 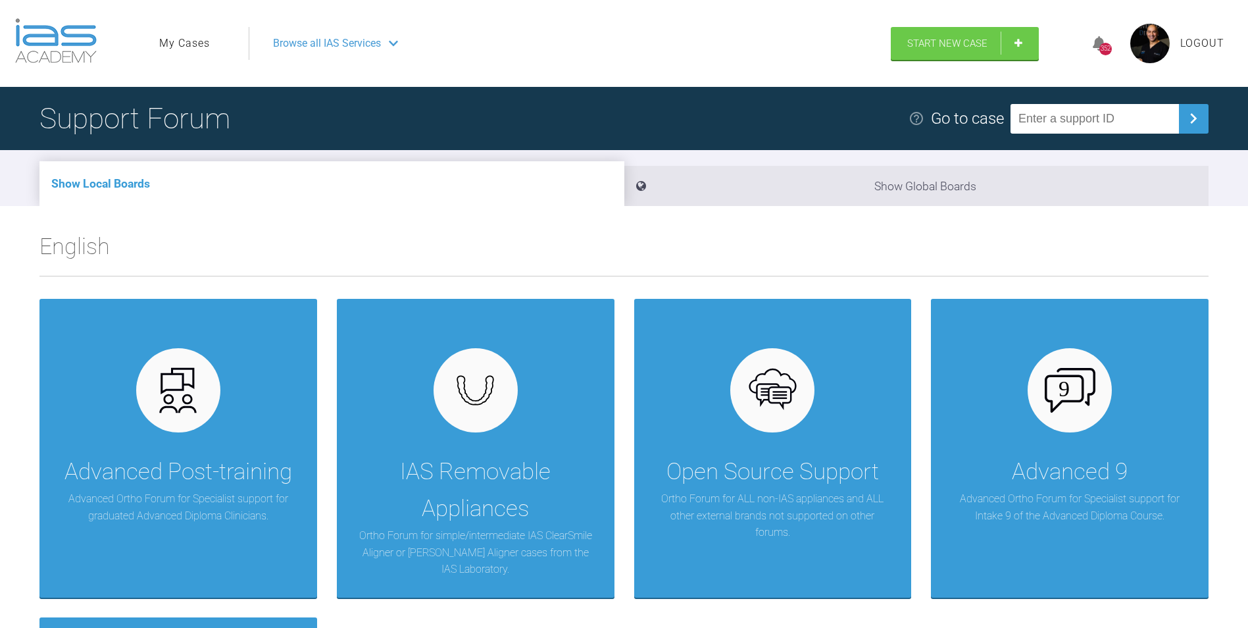 I want to click on h1: Support Forum, so click(x=135, y=118).